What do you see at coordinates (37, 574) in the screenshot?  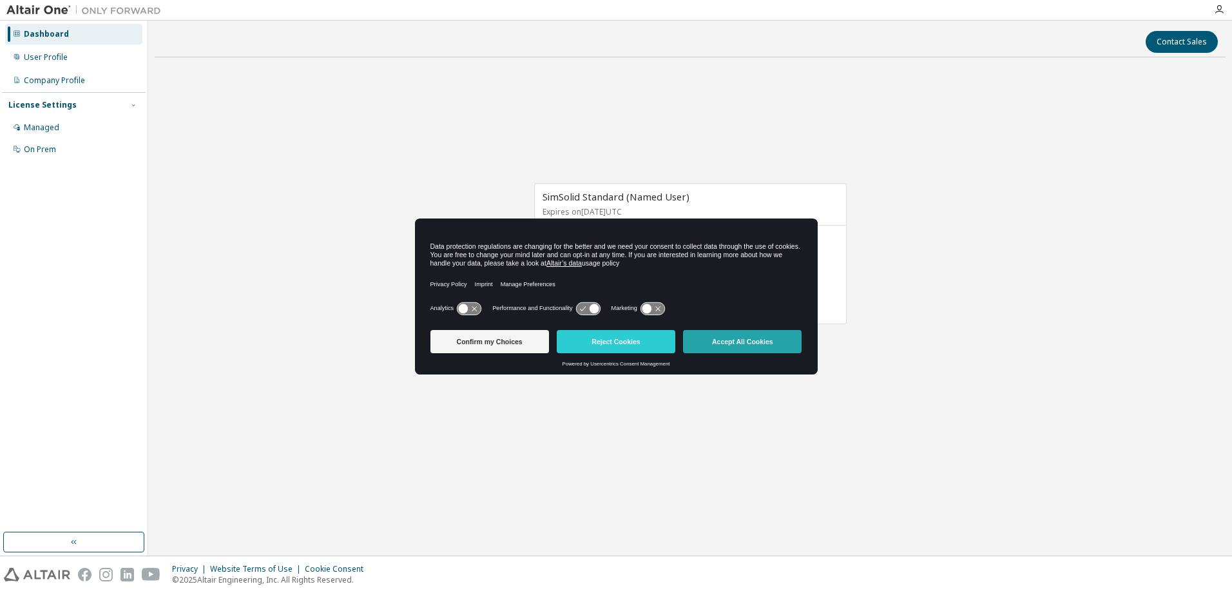 I see `img: altair_logo.svg` at bounding box center [37, 574].